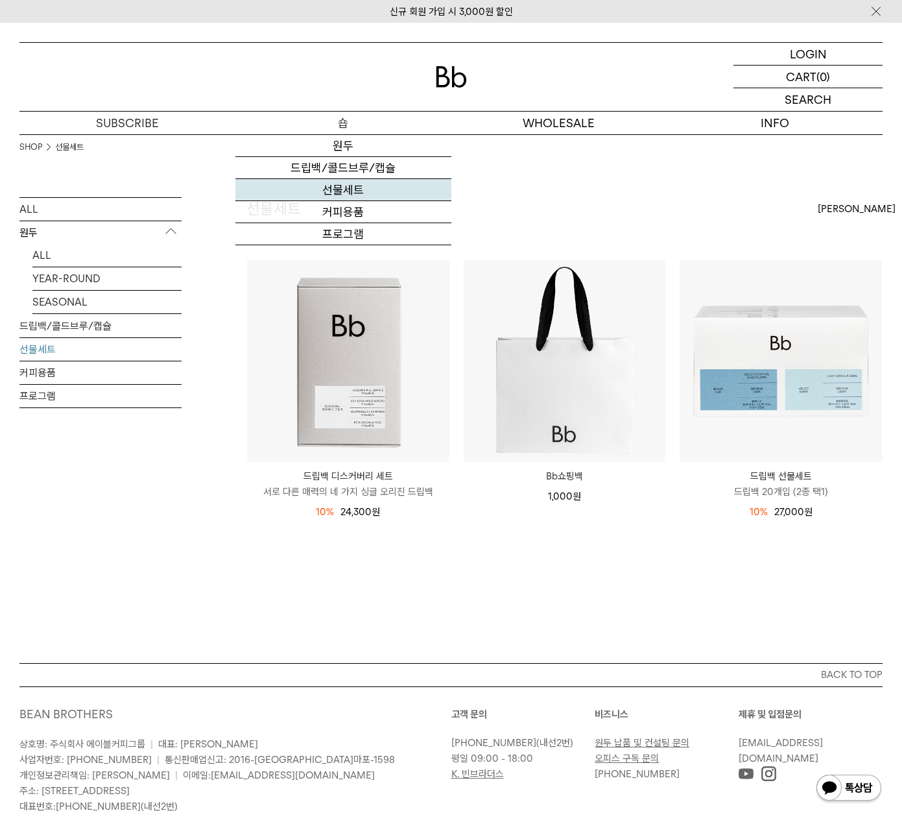  What do you see at coordinates (279, 775) in the screenshot?
I see `span: 이메일:` at bounding box center [279, 775].